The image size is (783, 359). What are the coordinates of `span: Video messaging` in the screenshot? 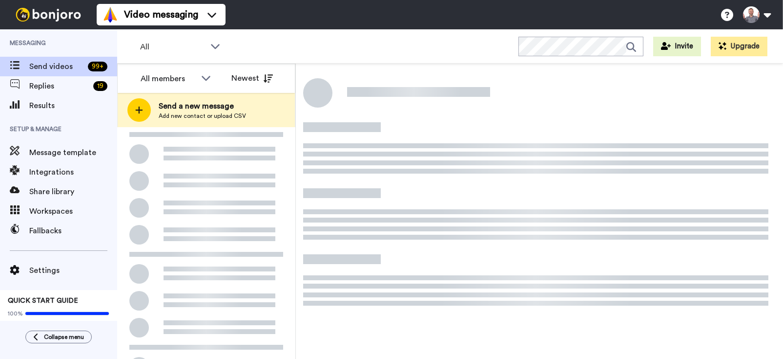 It's located at (161, 15).